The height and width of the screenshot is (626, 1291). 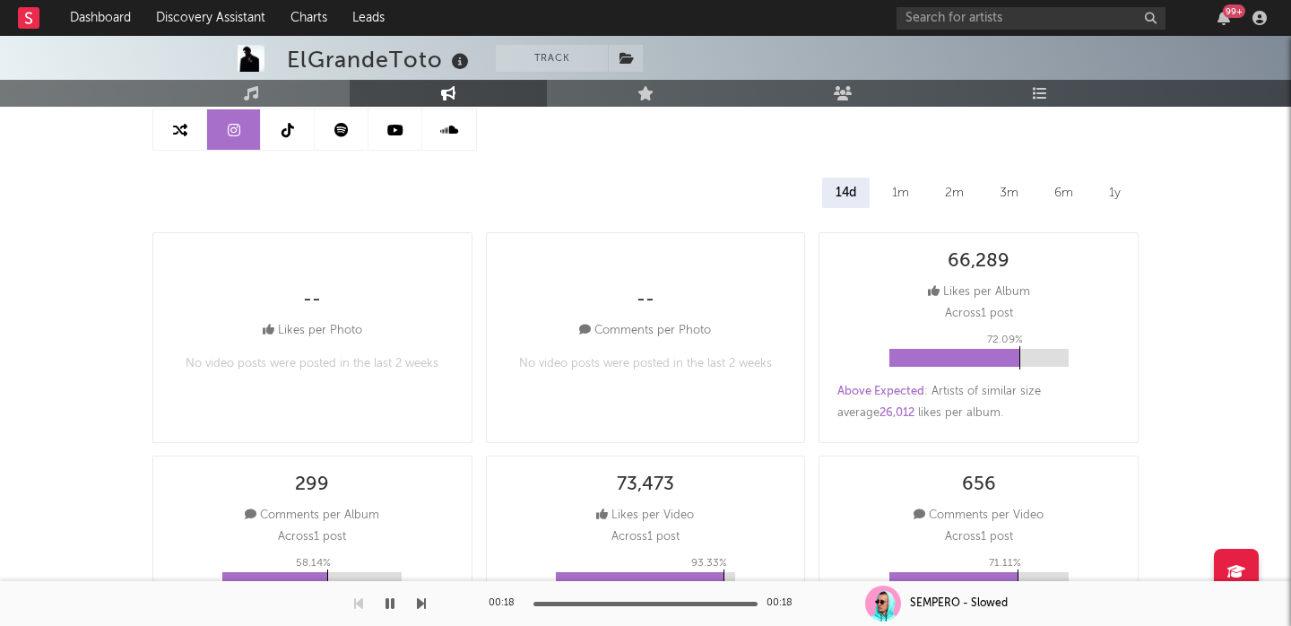 I want to click on p: 58.14 %, so click(x=313, y=563).